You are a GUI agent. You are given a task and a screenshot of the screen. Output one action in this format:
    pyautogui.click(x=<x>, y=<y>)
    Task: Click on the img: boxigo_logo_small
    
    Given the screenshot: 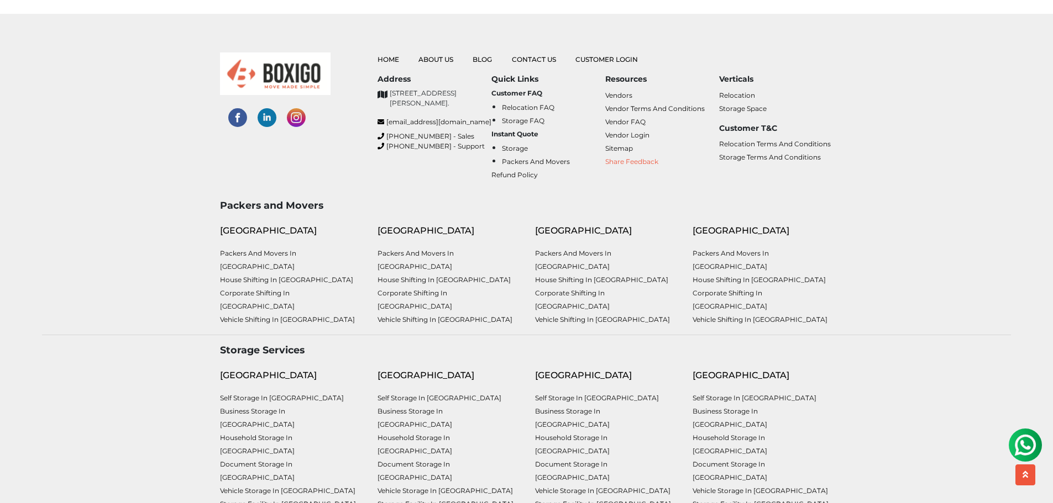 What is the action you would take?
    pyautogui.click(x=275, y=73)
    